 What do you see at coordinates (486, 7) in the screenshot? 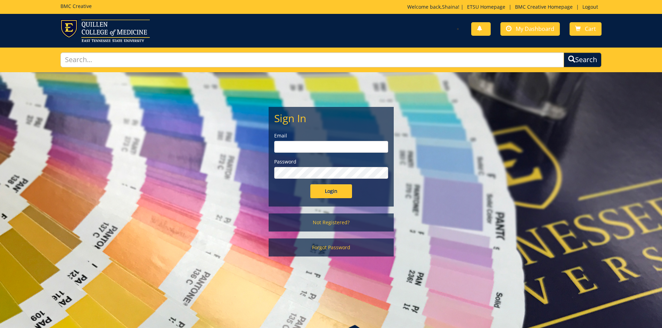
I see `a: ETSU Homepage` at bounding box center [486, 7].